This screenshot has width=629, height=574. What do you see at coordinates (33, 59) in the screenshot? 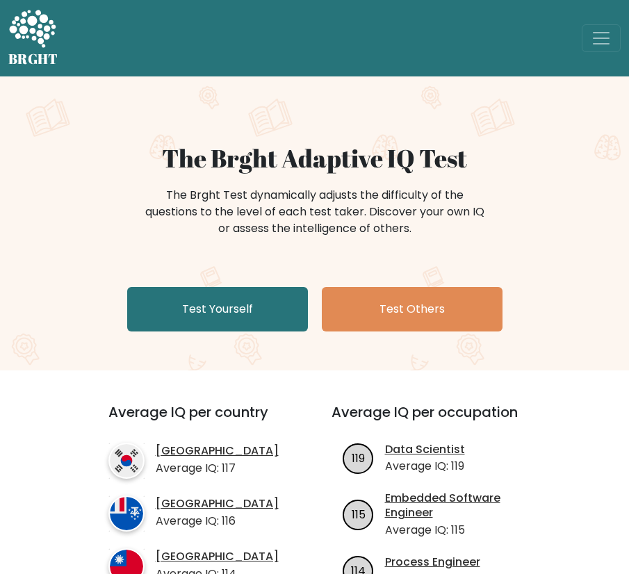
I see `h5: BRGHT` at bounding box center [33, 59].